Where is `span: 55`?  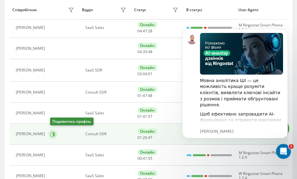 span: 55 is located at coordinates (150, 158).